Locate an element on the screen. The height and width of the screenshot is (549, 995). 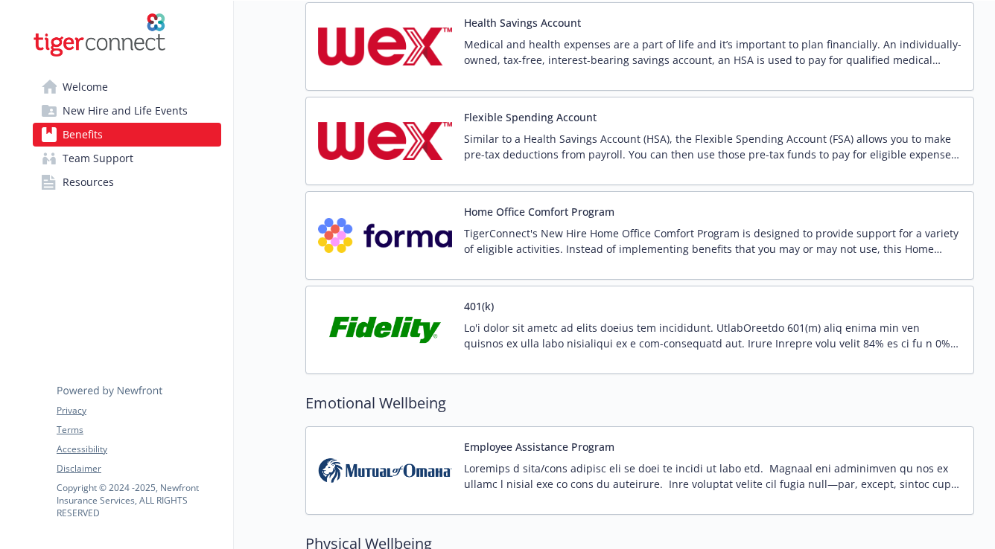
span: Welcome is located at coordinates (85, 87).